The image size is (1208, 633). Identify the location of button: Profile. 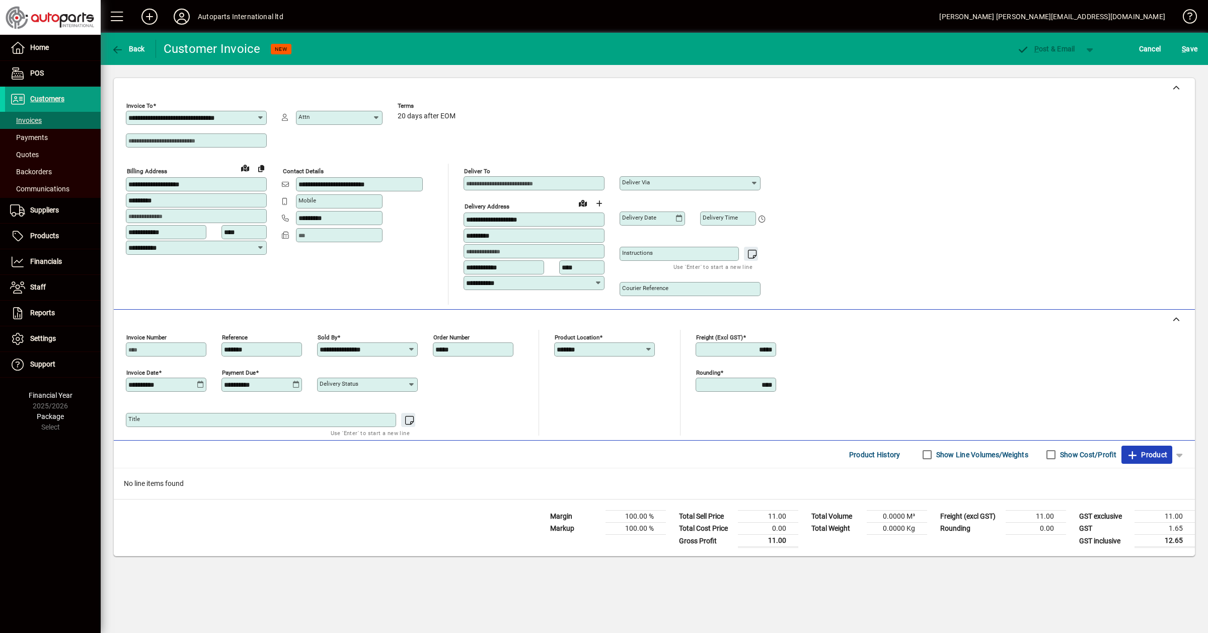
(182, 17).